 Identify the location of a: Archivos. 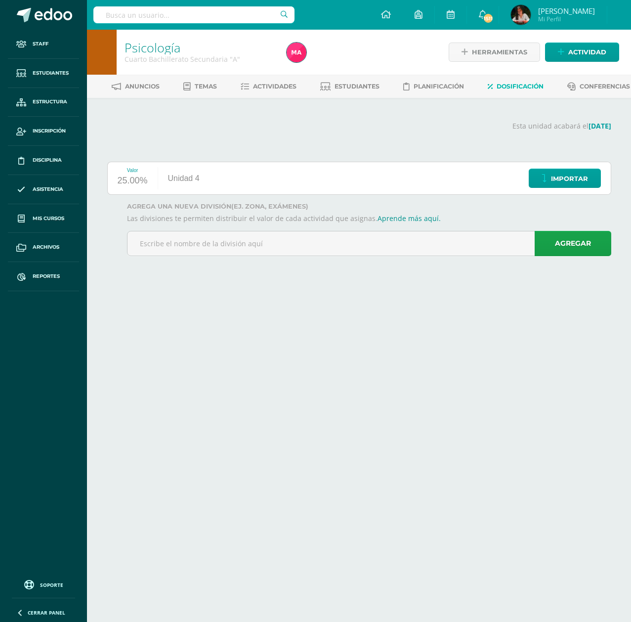
(43, 247).